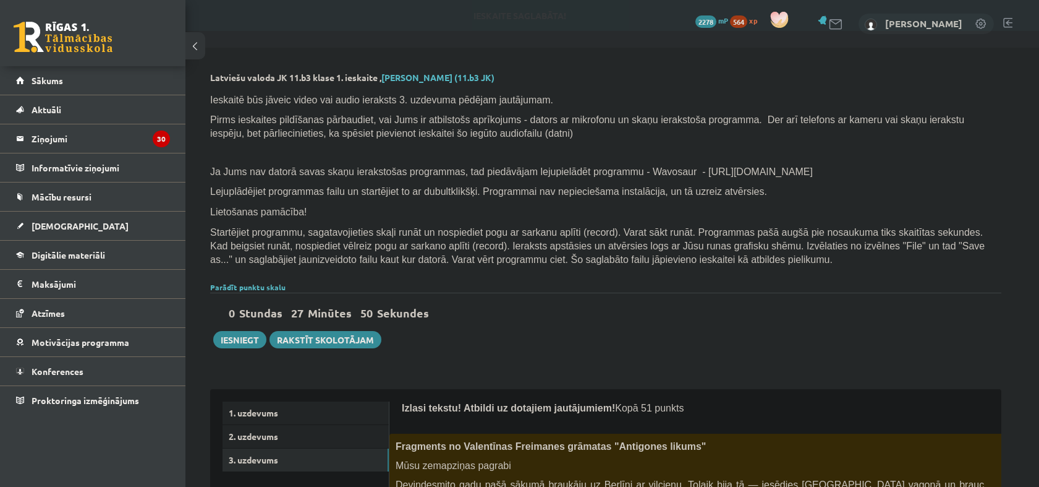  What do you see at coordinates (47, 80) in the screenshot?
I see `span: Sākums` at bounding box center [47, 80].